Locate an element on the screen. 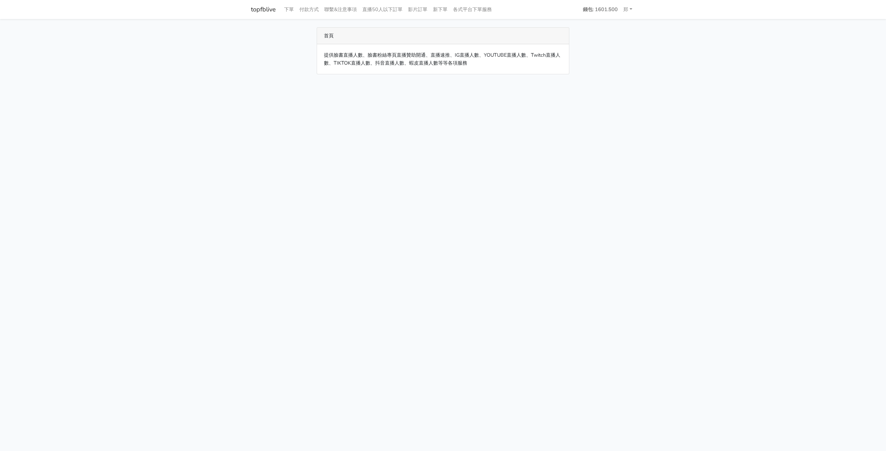  a: 直播50人以下訂單 is located at coordinates (382, 9).